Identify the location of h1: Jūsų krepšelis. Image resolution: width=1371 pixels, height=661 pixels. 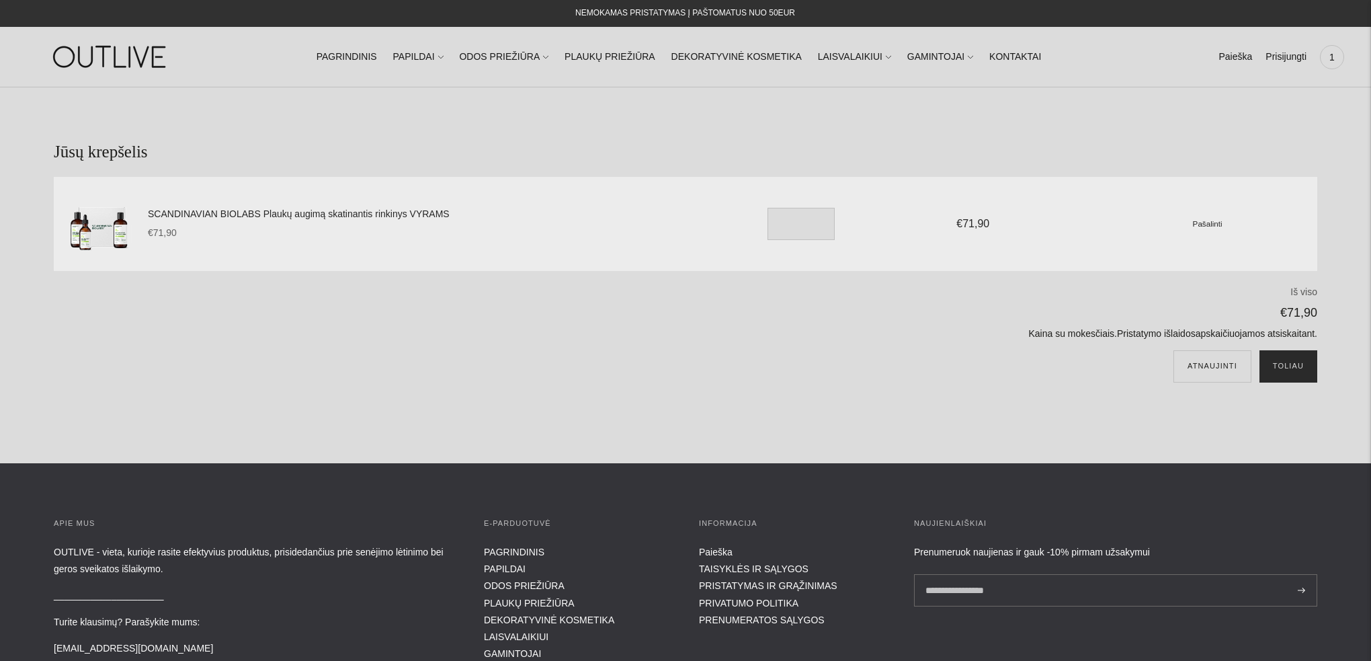
(686, 152).